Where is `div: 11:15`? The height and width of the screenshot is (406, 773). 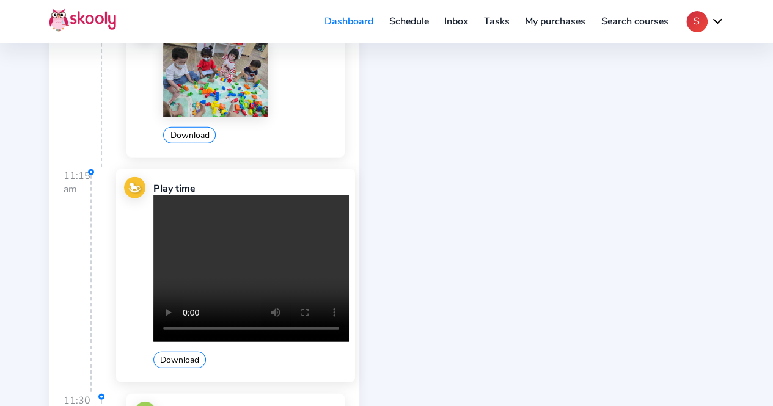 div: 11:15 is located at coordinates (78, 281).